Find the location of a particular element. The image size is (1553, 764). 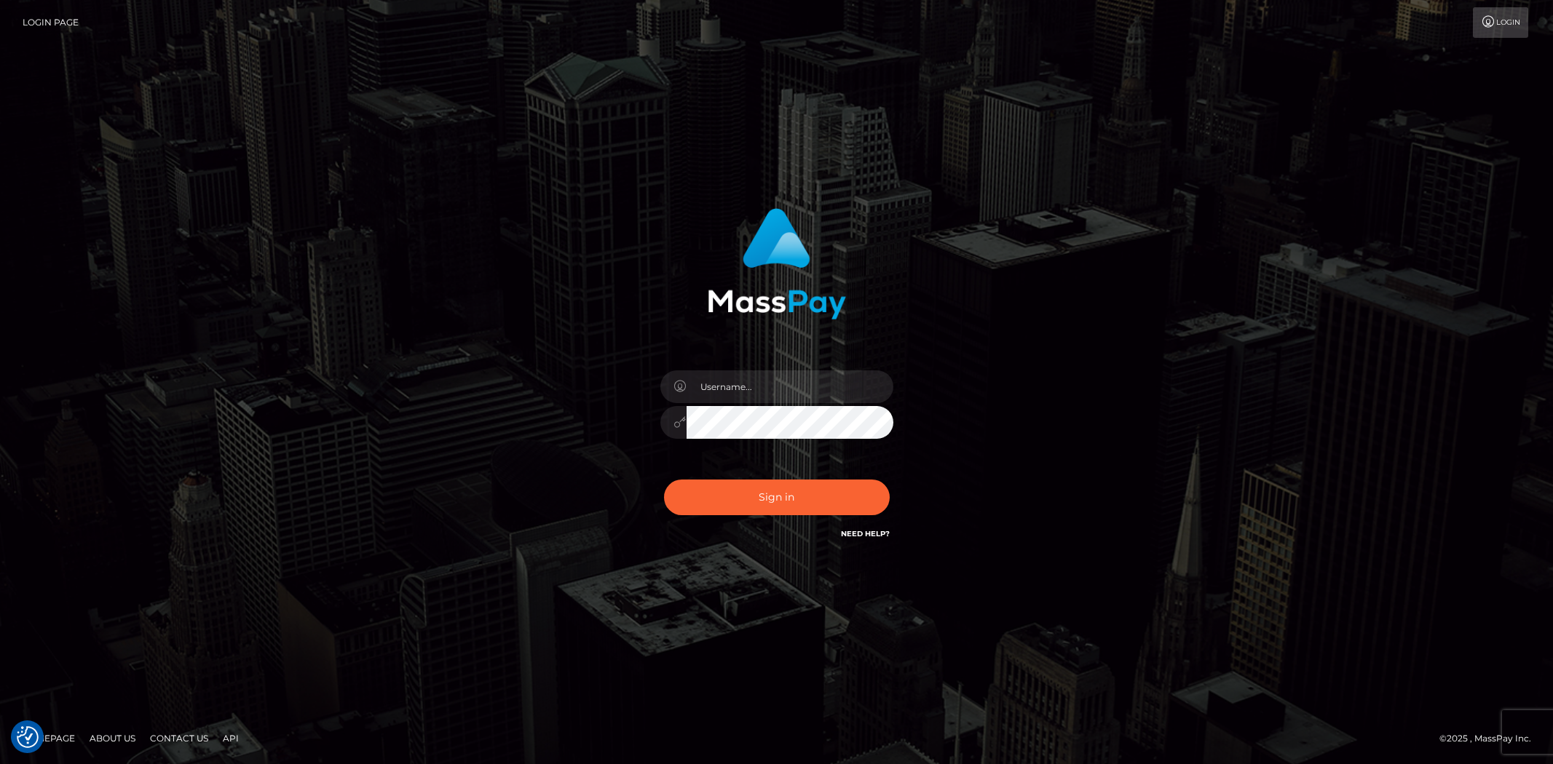

a: Homepage is located at coordinates (48, 738).